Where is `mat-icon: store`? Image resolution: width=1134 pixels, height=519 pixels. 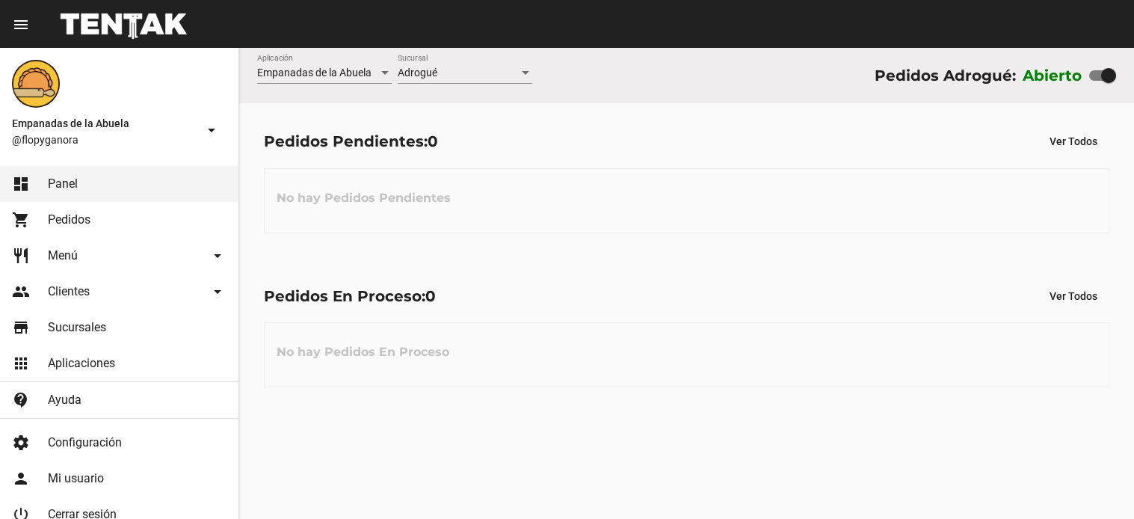 mat-icon: store is located at coordinates (21, 327).